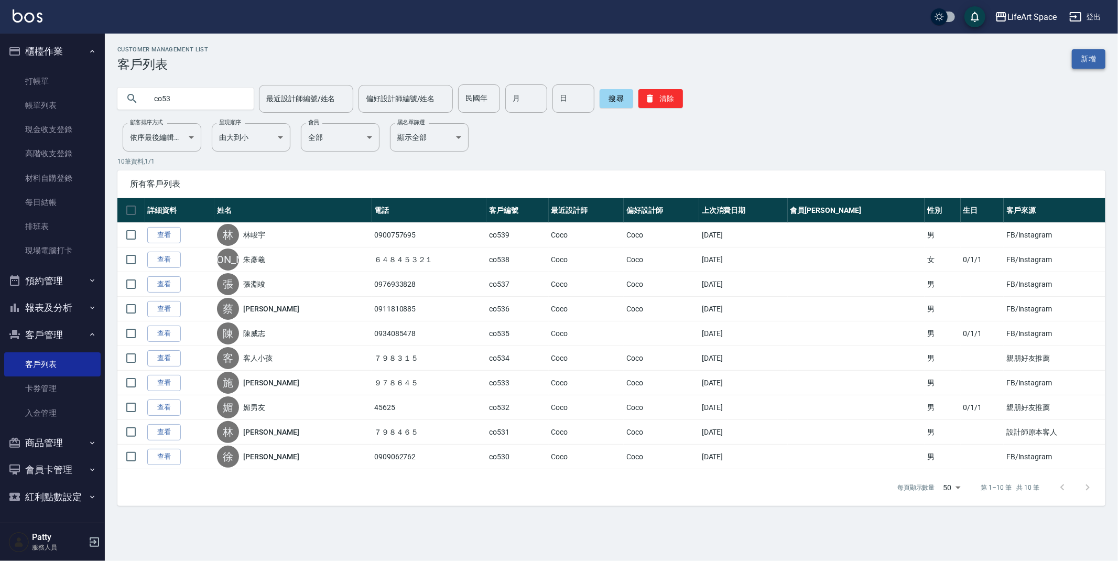 The width and height of the screenshot is (1118, 561). Describe the element at coordinates (942, 259) in the screenshot. I see `td: 女` at that location.